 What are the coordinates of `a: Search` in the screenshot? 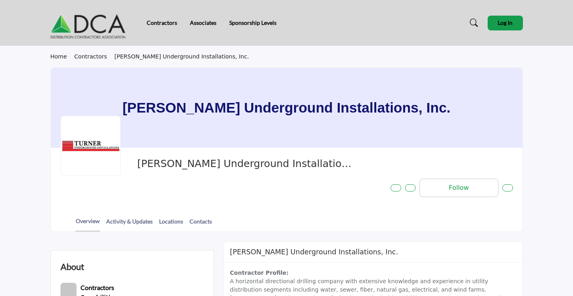 It's located at (473, 23).